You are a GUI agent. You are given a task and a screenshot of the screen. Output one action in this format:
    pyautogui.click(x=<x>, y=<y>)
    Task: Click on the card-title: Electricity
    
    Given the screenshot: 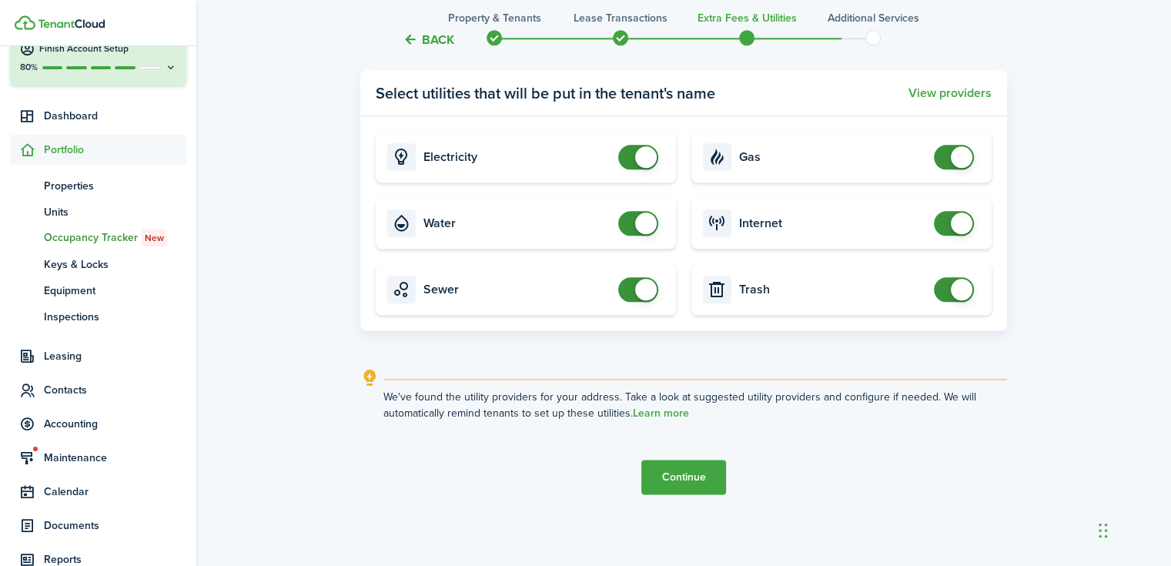 What is the action you would take?
    pyautogui.click(x=517, y=157)
    